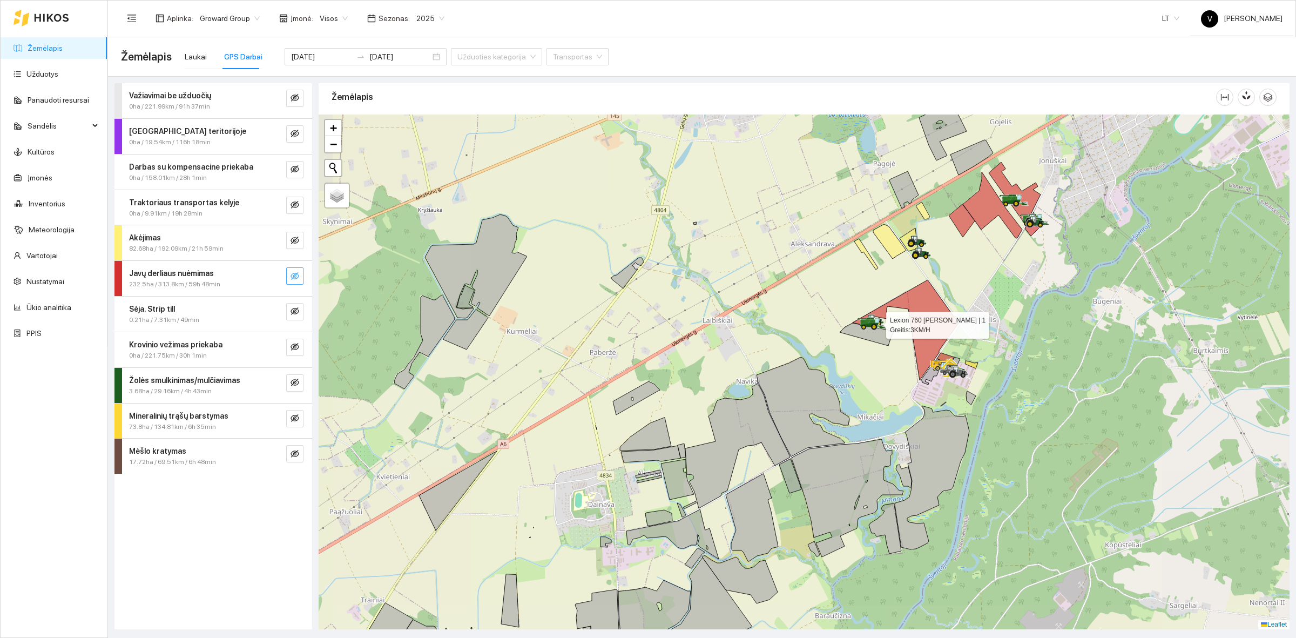 The height and width of the screenshot is (638, 1296). I want to click on a: Inventorius, so click(47, 204).